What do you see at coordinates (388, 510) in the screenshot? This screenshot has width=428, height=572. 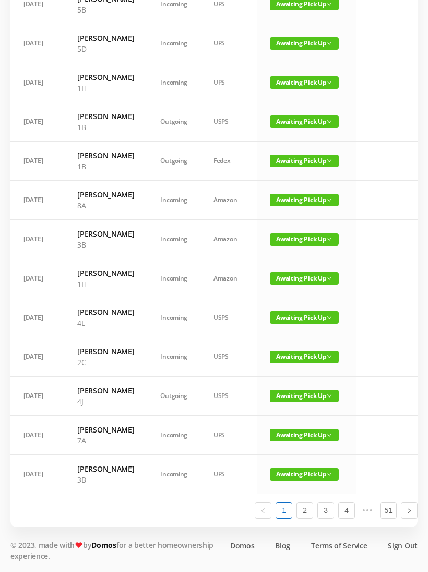 I see `a: 51` at bounding box center [388, 510].